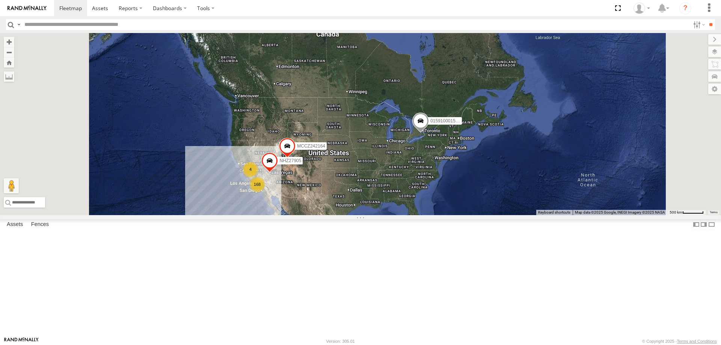  Describe the element at coordinates (40, 225) in the screenshot. I see `label: Fences` at that location.